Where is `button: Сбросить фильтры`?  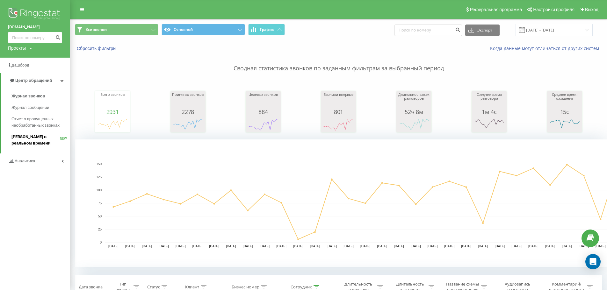 button: Сбросить фильтры is located at coordinates (97, 48).